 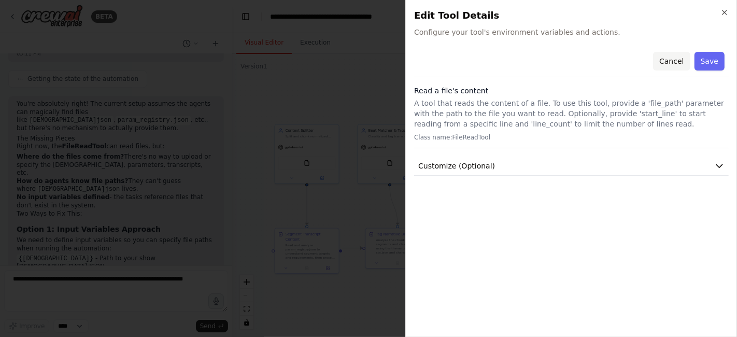 I want to click on h3: Read a file's content, so click(x=571, y=91).